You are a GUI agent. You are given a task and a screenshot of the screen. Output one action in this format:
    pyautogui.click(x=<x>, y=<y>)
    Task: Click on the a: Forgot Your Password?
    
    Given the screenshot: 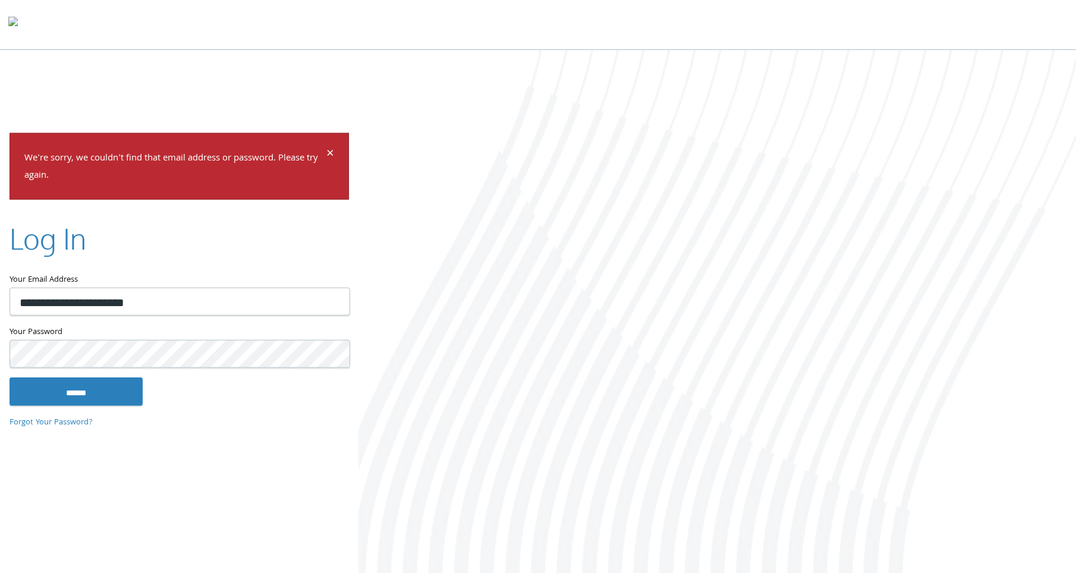 What is the action you would take?
    pyautogui.click(x=51, y=423)
    